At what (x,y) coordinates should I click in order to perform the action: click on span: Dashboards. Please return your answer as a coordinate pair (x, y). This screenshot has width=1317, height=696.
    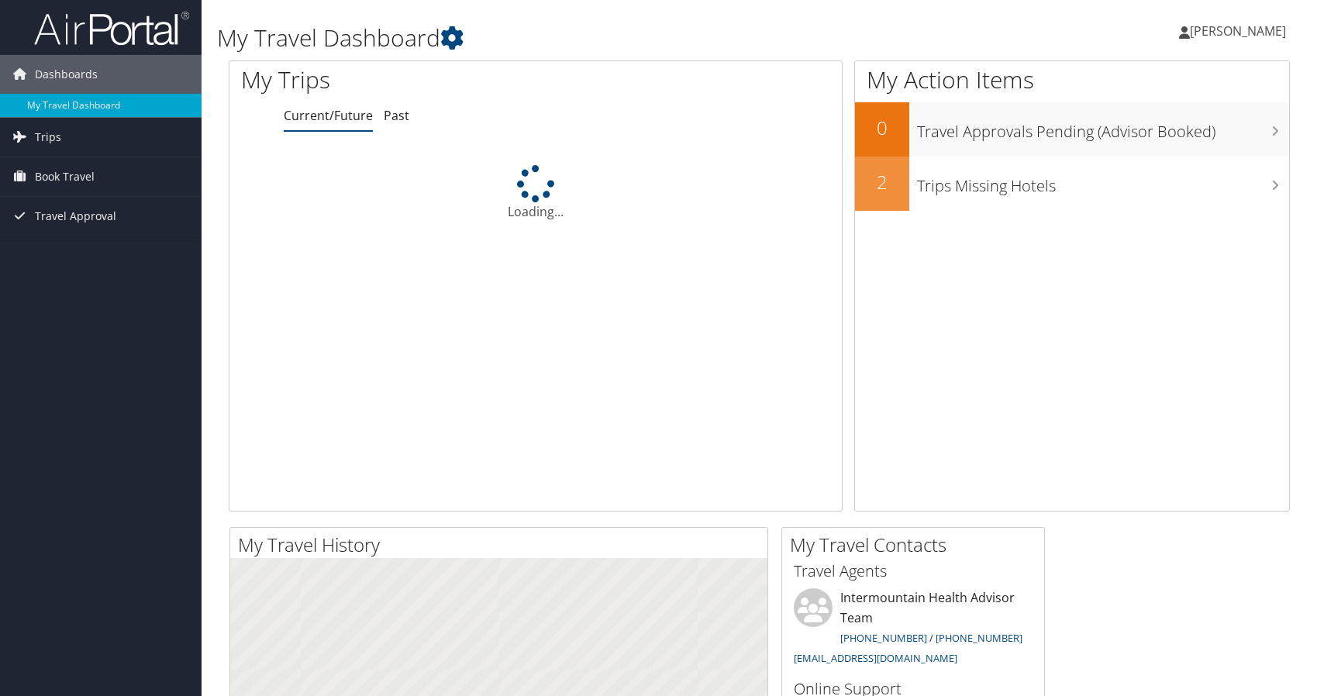
    Looking at the image, I should click on (66, 74).